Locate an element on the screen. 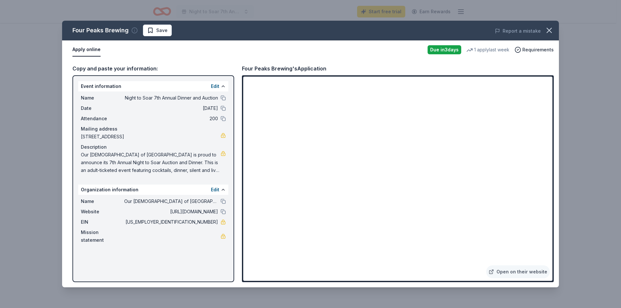 This screenshot has width=621, height=308. button: Report a mistake is located at coordinates (517, 31).